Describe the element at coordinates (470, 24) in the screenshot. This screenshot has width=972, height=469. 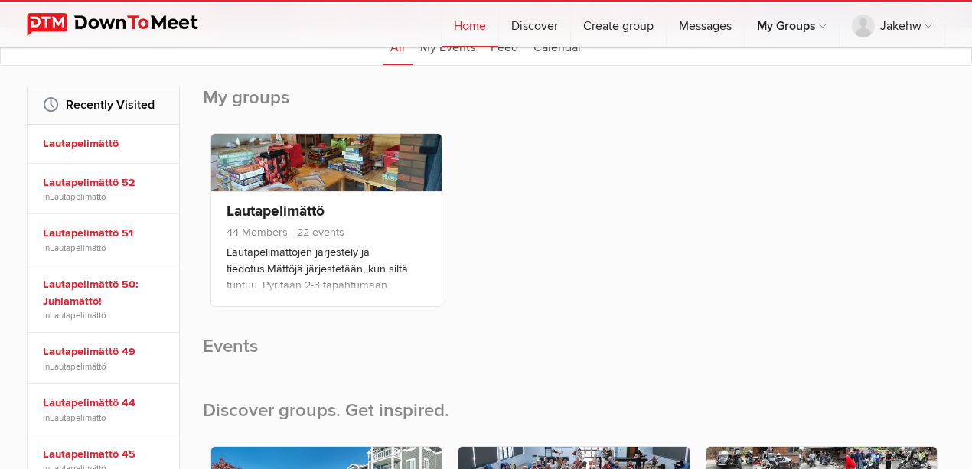
I see `a: Home` at that location.